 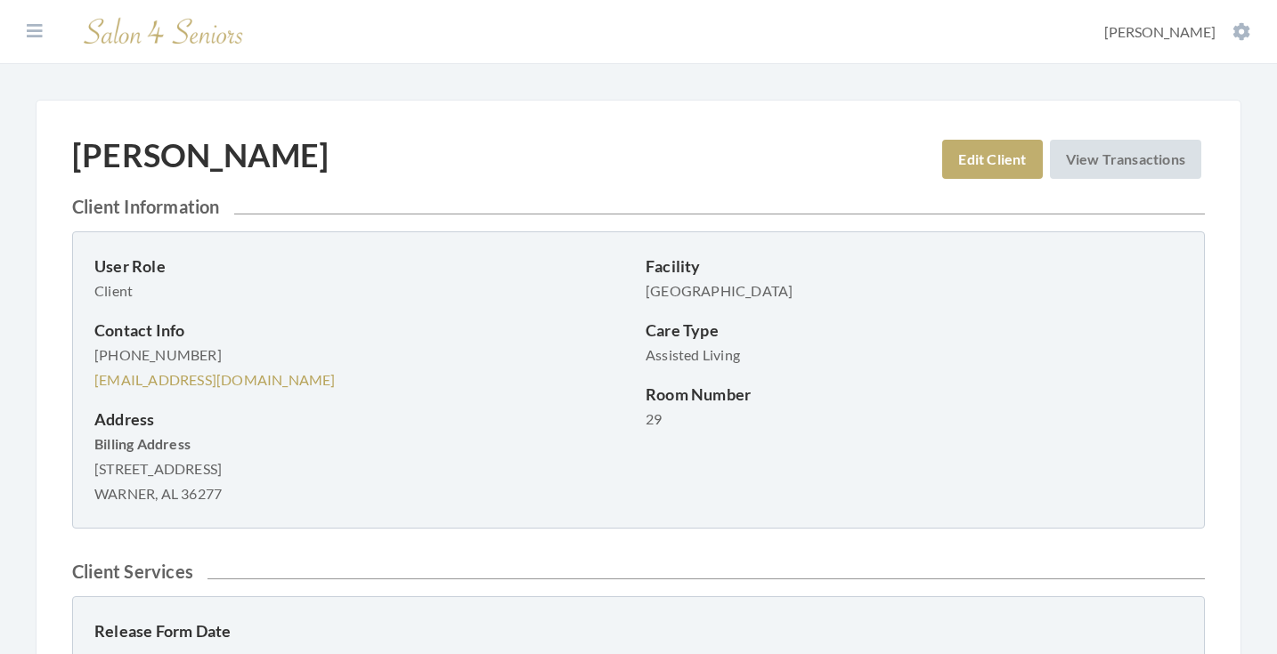 What do you see at coordinates (638, 572) in the screenshot?
I see `h2: Client Services` at bounding box center [638, 572].